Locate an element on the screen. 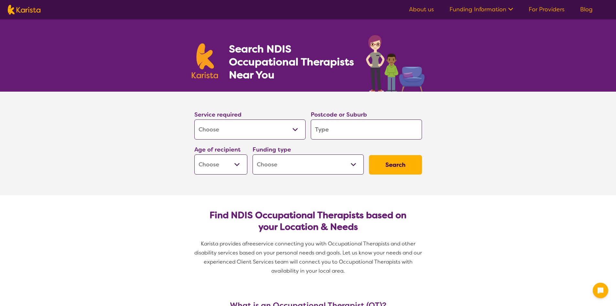  label: Postcode or Suburb is located at coordinates (339, 115).